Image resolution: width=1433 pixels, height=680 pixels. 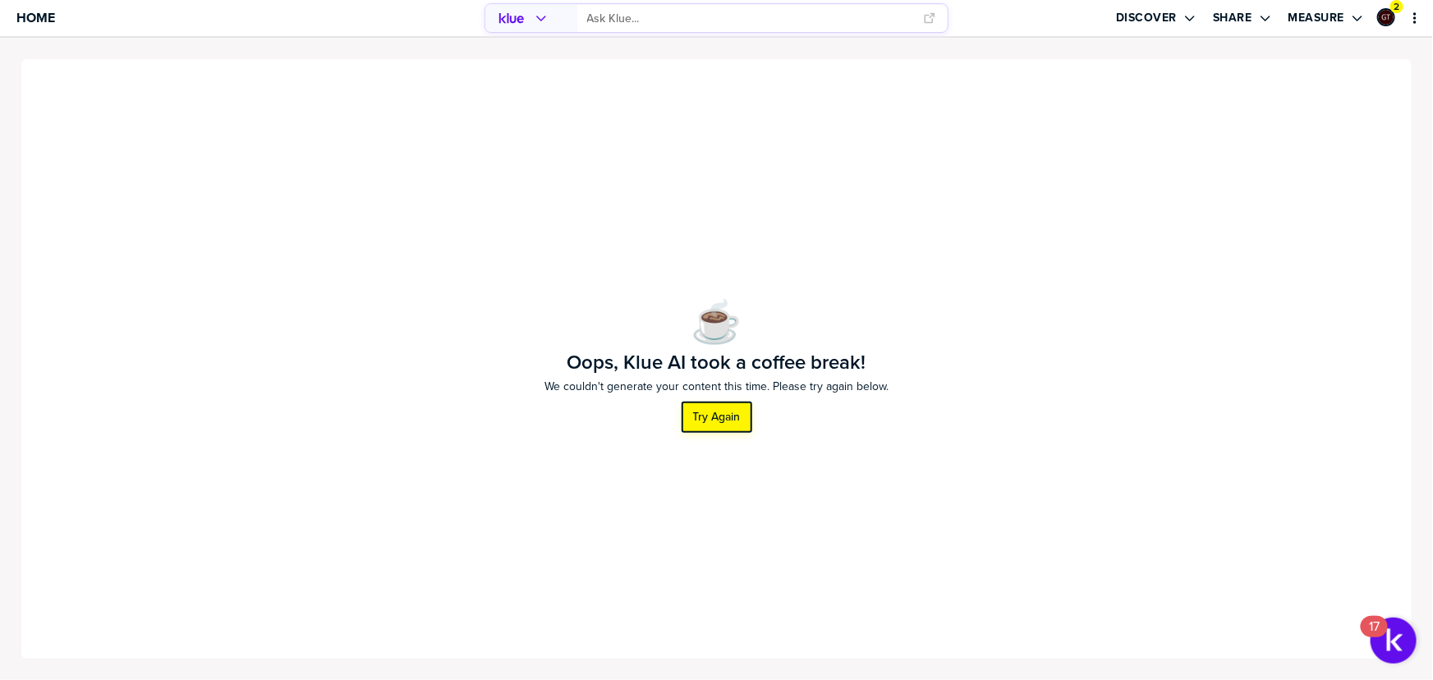 I want to click on button: Open Resource Center, 17 new notifications, so click(x=1394, y=641).